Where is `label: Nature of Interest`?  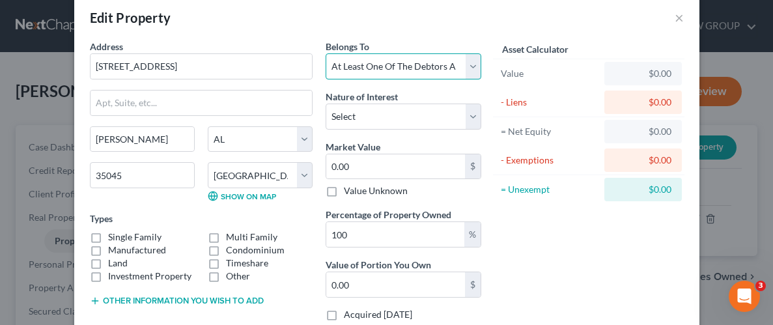
label: Nature of Interest is located at coordinates (361, 96).